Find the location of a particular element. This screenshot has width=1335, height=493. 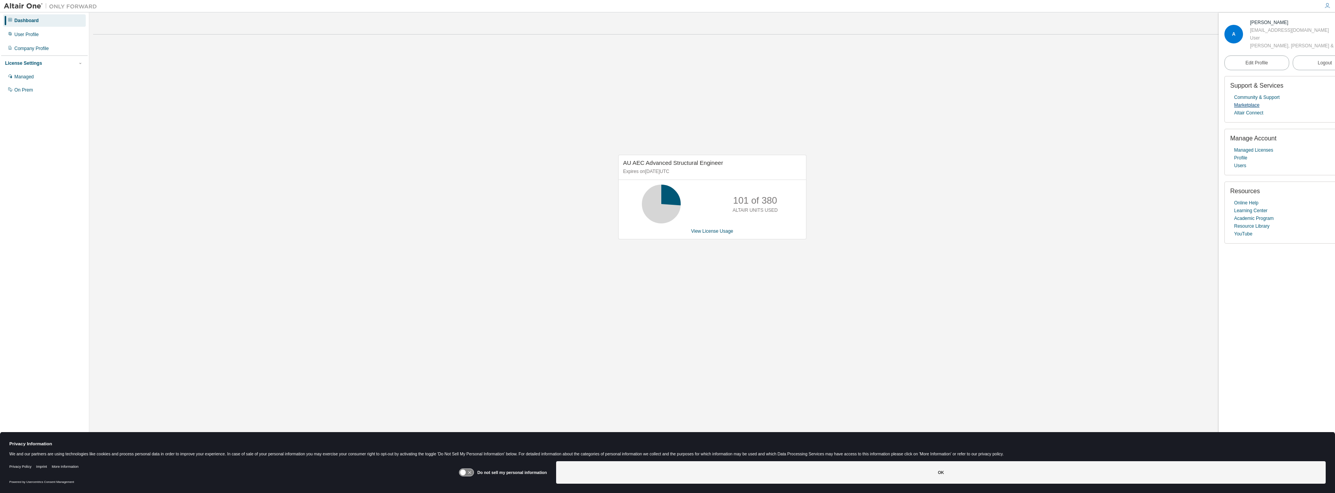

a: Academic Program is located at coordinates (1253, 218).